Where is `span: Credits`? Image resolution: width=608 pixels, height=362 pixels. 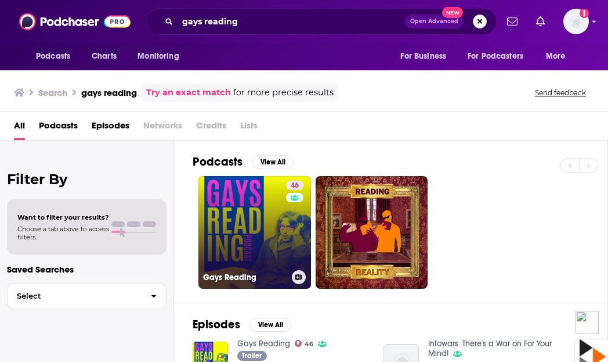
span: Credits is located at coordinates (211, 128).